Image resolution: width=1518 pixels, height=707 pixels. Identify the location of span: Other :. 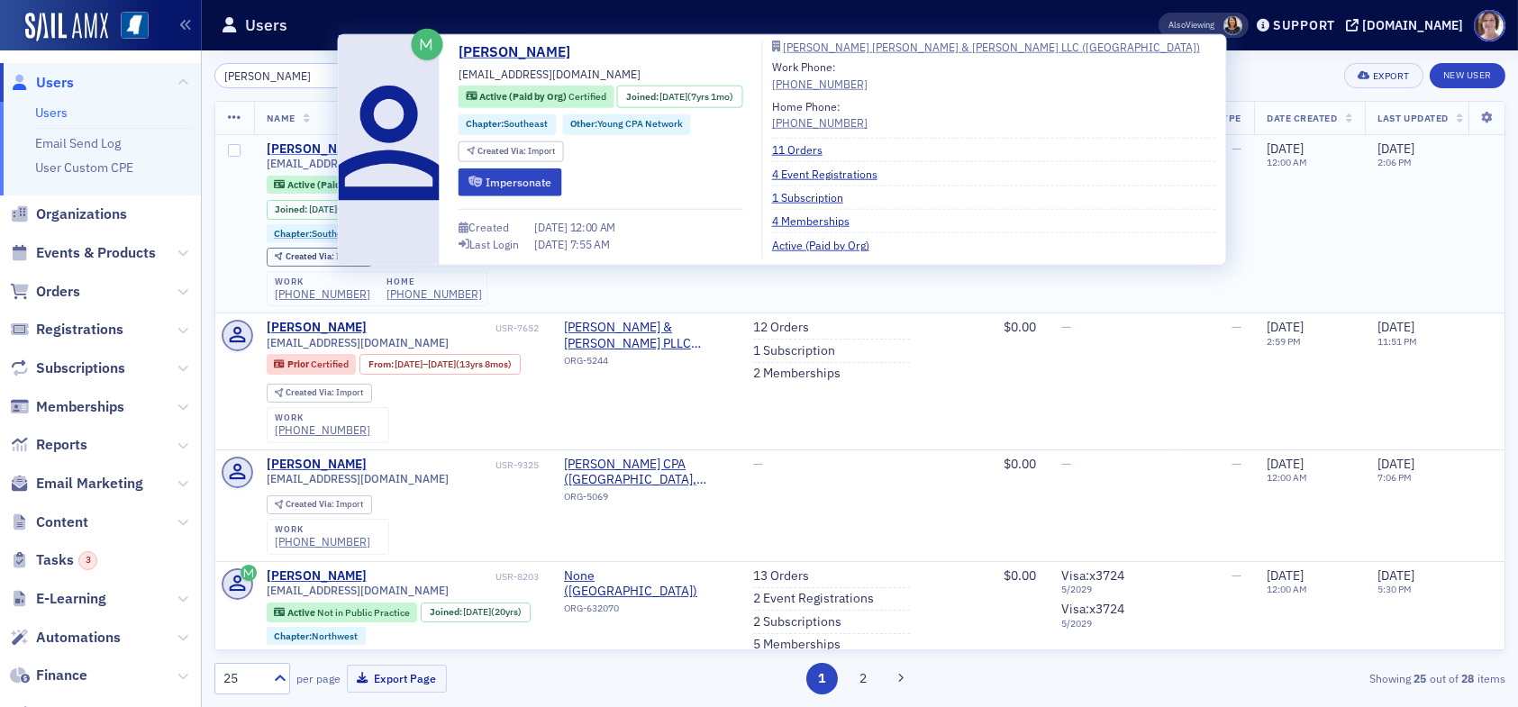
(584, 123).